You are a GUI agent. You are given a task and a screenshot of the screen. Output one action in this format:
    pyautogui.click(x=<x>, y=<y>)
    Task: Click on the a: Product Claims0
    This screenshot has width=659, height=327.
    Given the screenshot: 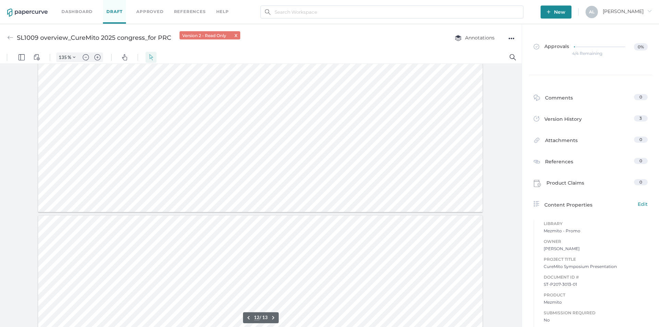 What is the action you would take?
    pyautogui.click(x=591, y=184)
    